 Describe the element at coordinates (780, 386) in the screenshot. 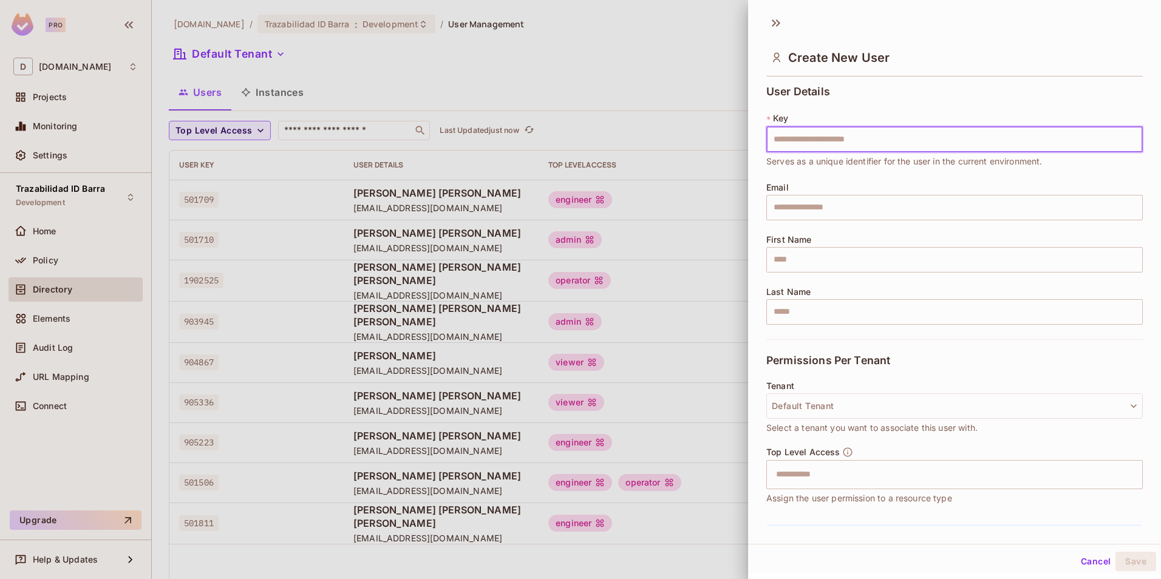

I see `span: Tenant` at that location.